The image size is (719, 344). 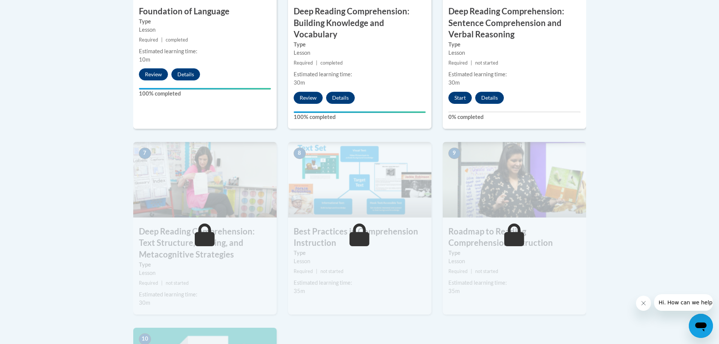 I want to click on span: 8, so click(x=300, y=153).